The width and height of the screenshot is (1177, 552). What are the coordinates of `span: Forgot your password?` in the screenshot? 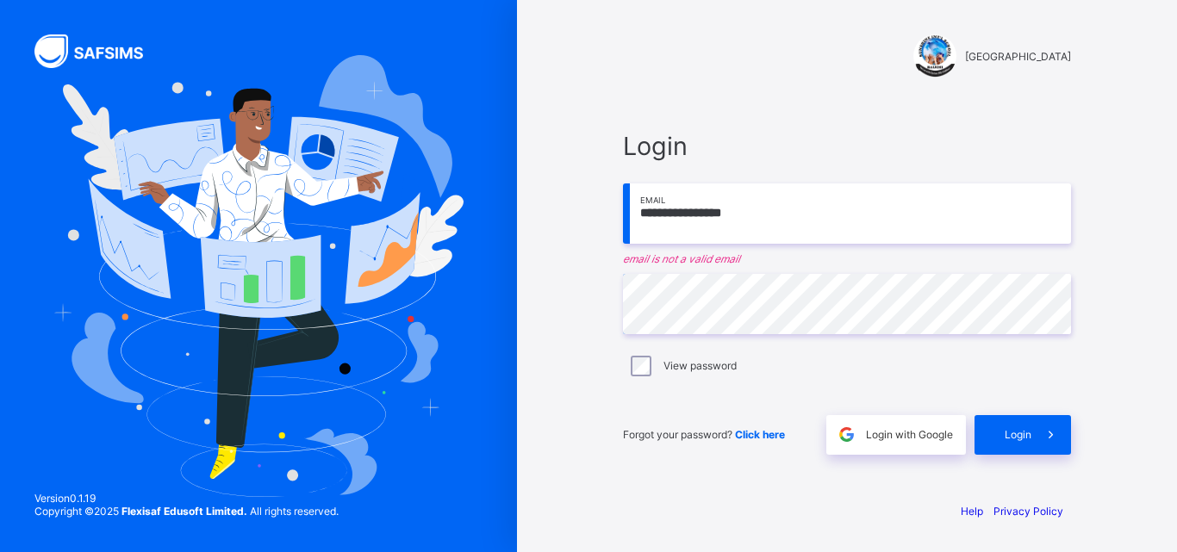 It's located at (704, 434).